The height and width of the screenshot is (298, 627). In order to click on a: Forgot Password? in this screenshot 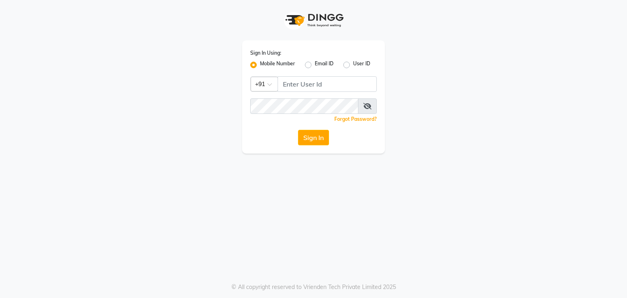, I will do `click(356, 119)`.